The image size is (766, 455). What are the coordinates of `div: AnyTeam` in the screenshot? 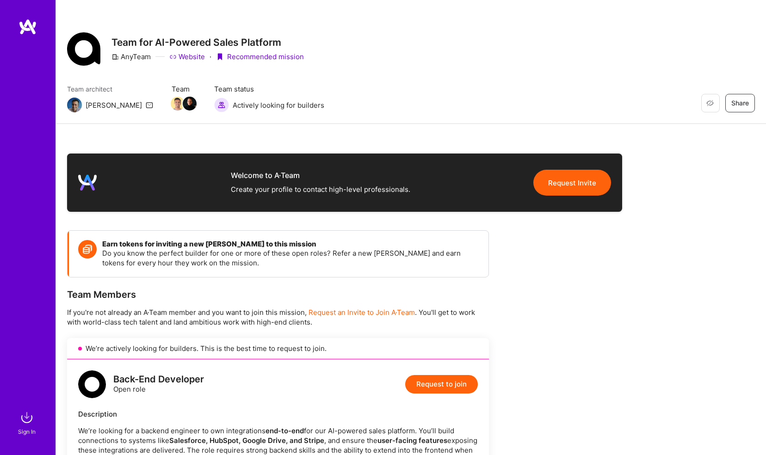 It's located at (131, 56).